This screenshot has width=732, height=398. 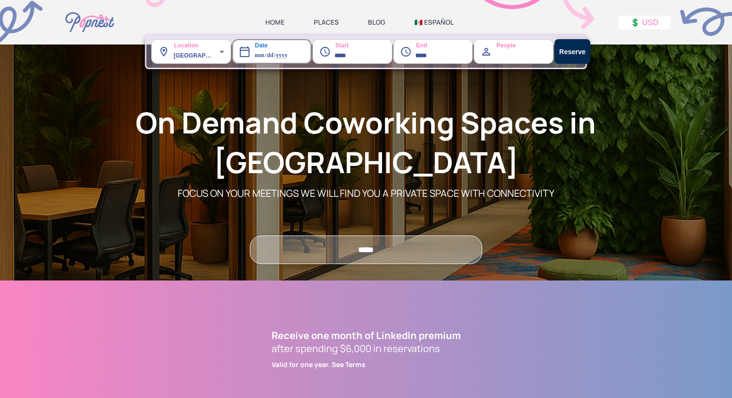 What do you see at coordinates (366, 336) in the screenshot?
I see `strong: Receive one month of LinkedIn premium` at bounding box center [366, 336].